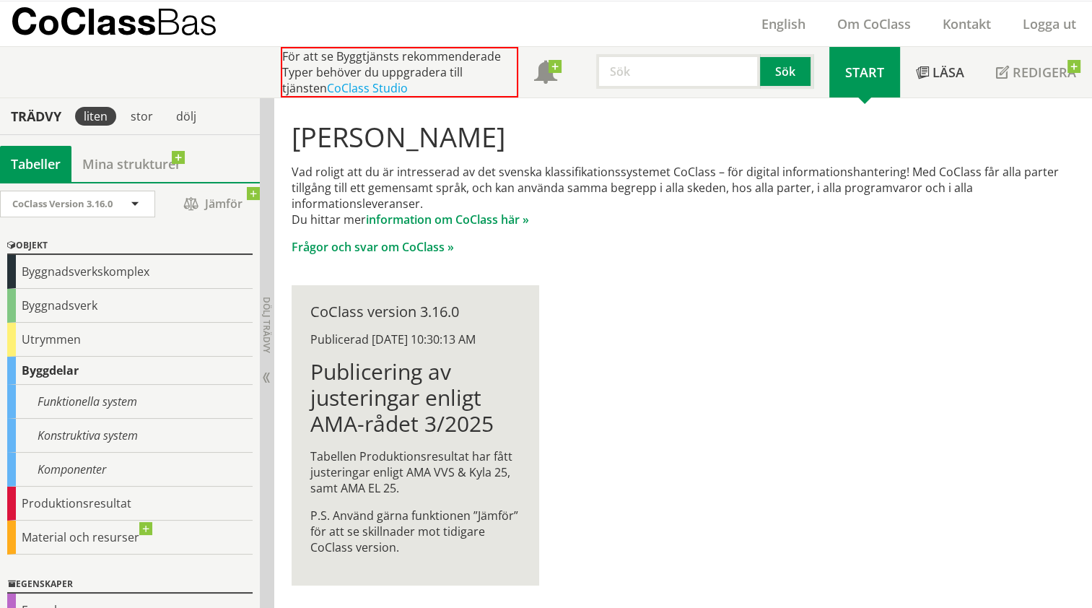 Image resolution: width=1092 pixels, height=608 pixels. I want to click on div: liten, so click(95, 116).